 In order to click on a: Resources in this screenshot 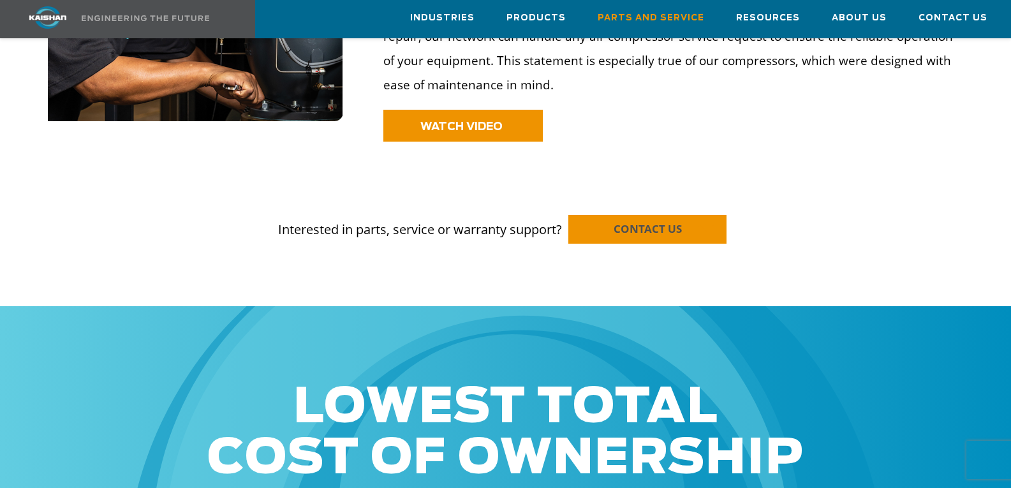, I will do `click(768, 18)`.